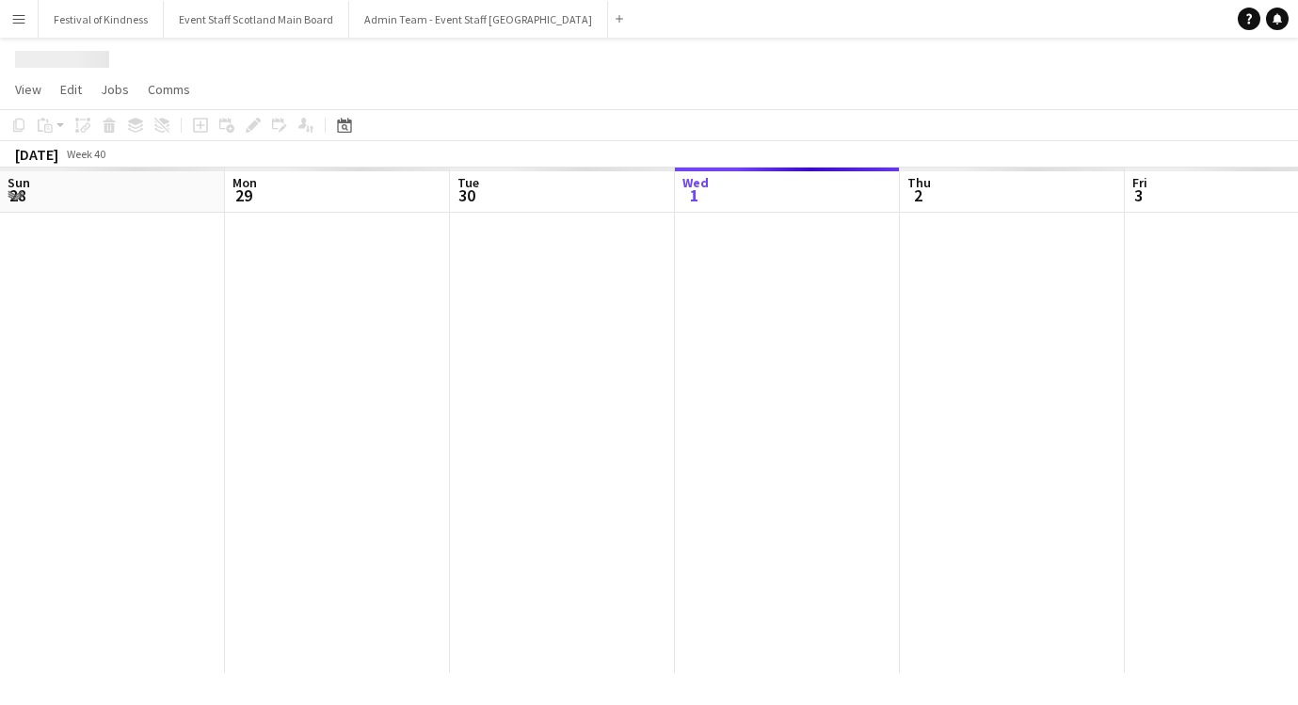 The image size is (1298, 705). I want to click on span: Sun, so click(19, 183).